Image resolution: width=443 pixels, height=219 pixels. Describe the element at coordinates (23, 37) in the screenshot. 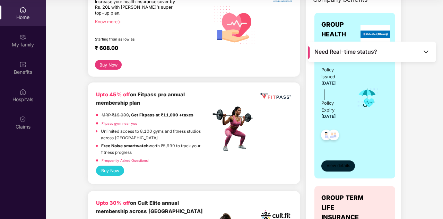

I see `img: svg+xml;base64,PHN2ZyB3aWR0aD0iMjAiIGhlaWdodD0iMjAiIHZpZXdCb3g9IjAgMCAyMCAyMCIgZmlsbD0ibm9uZSIgeG...` at that location.